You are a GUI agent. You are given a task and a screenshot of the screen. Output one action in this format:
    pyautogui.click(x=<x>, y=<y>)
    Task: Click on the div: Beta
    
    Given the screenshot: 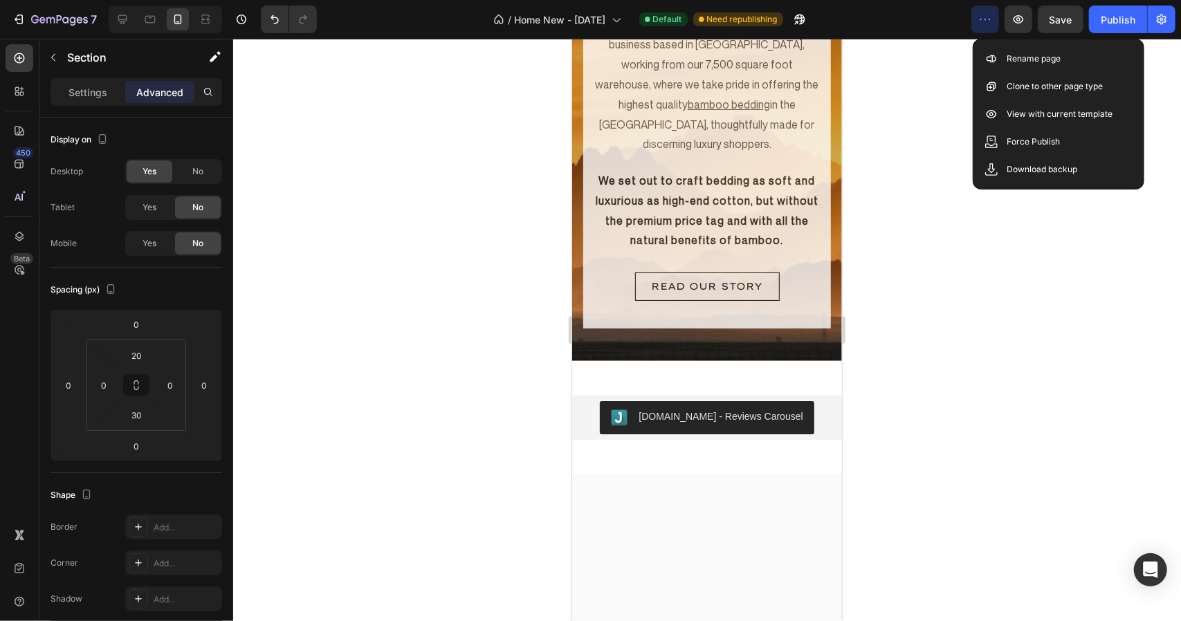 What is the action you would take?
    pyautogui.click(x=21, y=259)
    